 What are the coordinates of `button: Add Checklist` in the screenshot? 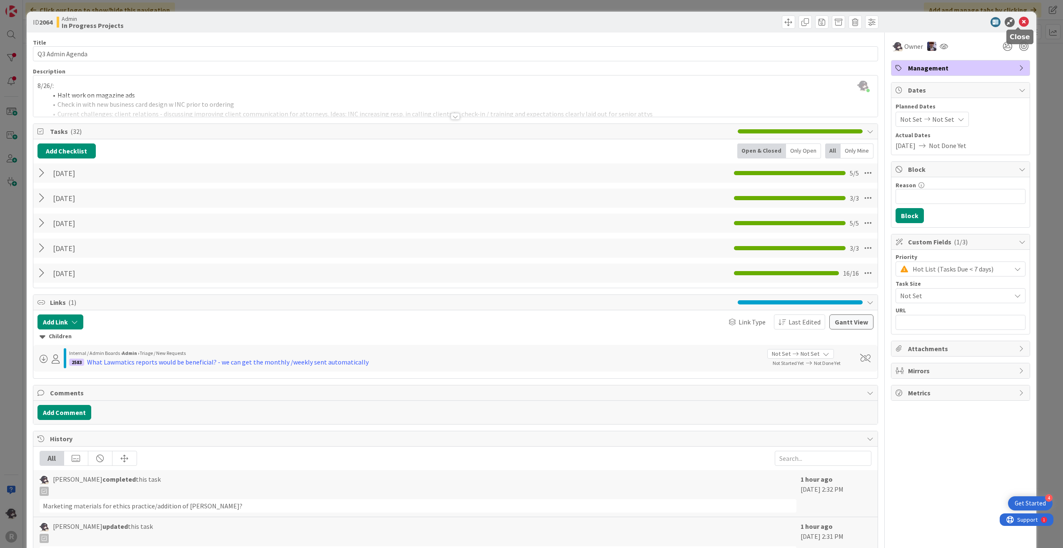 It's located at (67, 151).